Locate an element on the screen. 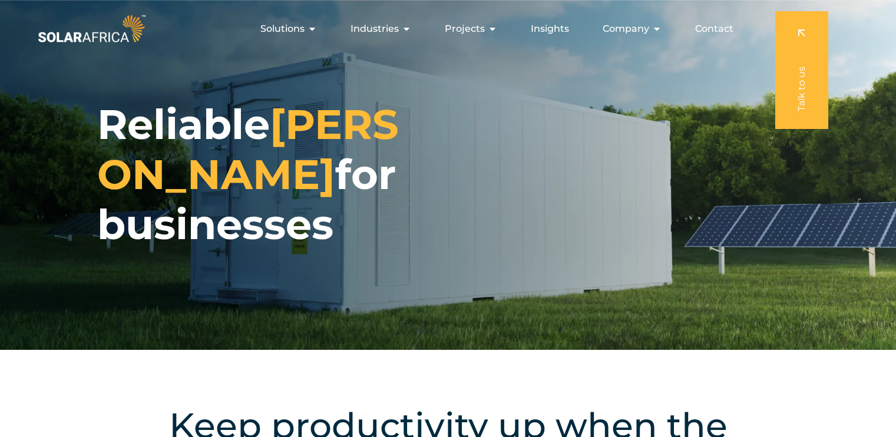 This screenshot has width=896, height=437. span: Projects is located at coordinates (465, 29).